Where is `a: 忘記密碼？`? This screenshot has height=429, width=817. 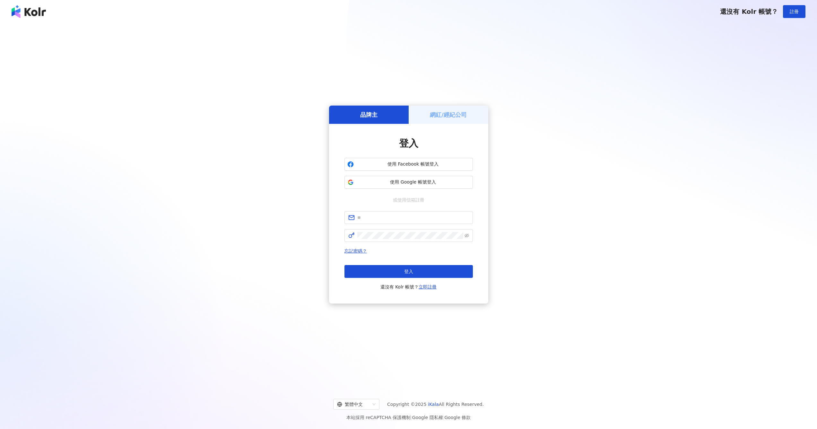
a: 忘記密碼？ is located at coordinates (356, 251).